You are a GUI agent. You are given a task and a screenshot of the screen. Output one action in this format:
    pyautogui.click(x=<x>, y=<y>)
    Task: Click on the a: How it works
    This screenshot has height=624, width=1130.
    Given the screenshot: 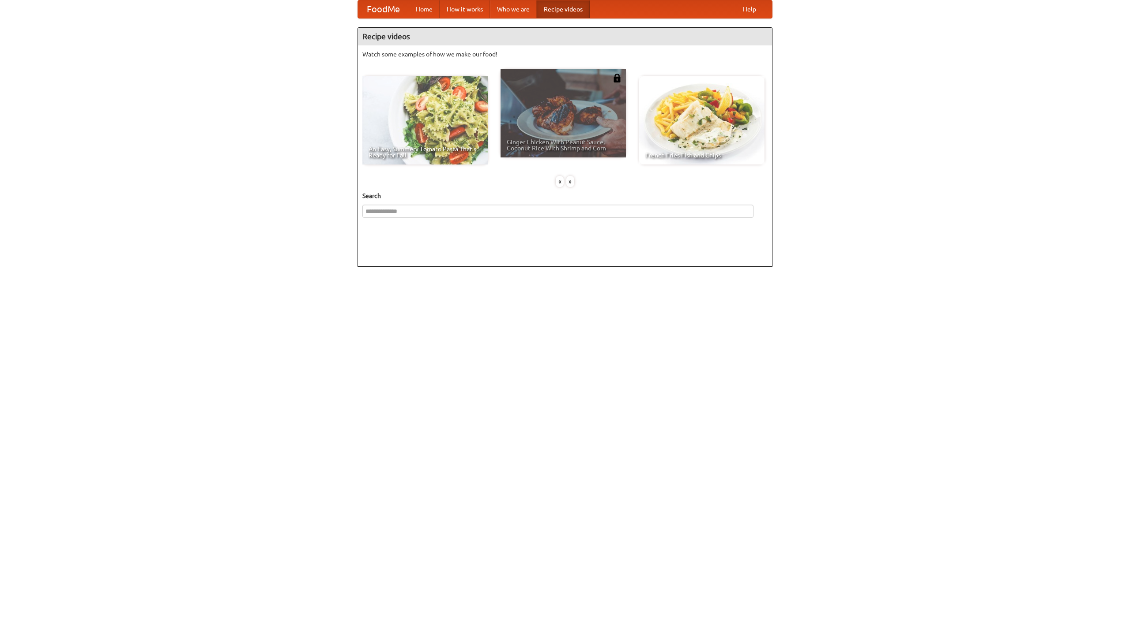 What is the action you would take?
    pyautogui.click(x=465, y=9)
    